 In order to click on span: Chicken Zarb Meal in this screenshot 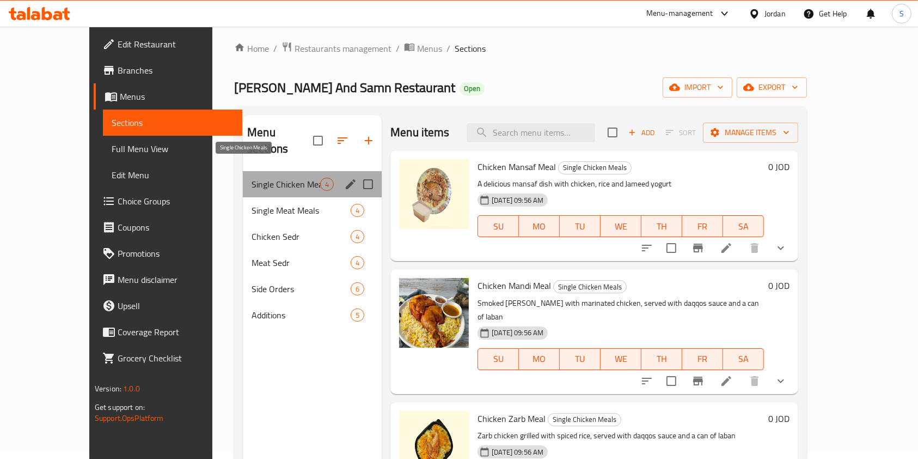, I will do `click(511, 418)`.